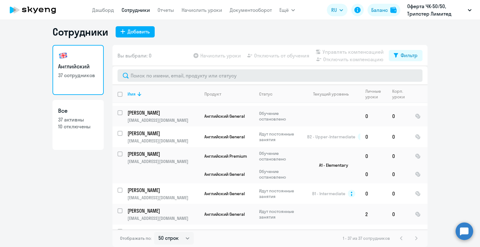 The image size is (480, 247). Describe the element at coordinates (103, 10) in the screenshot. I see `a: Дашборд` at that location.